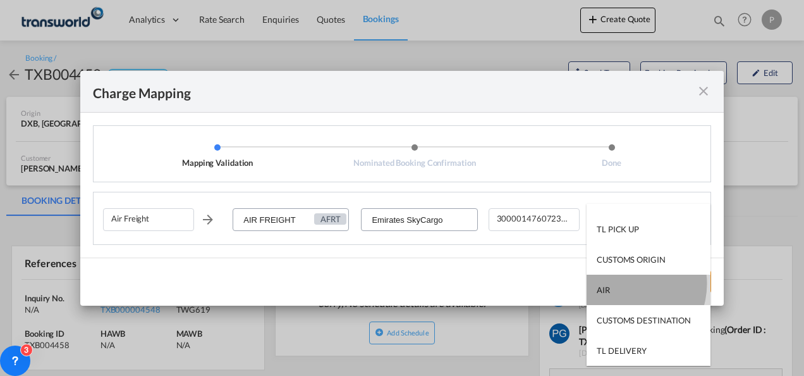  I want to click on div: TL PICK UP, so click(618, 229).